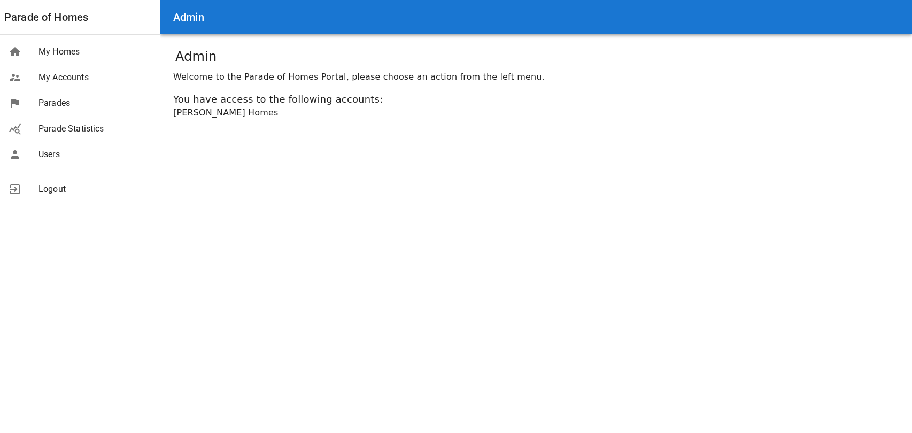 This screenshot has height=433, width=912. What do you see at coordinates (536, 99) in the screenshot?
I see `div: You have access to the following accounts:` at bounding box center [536, 99].